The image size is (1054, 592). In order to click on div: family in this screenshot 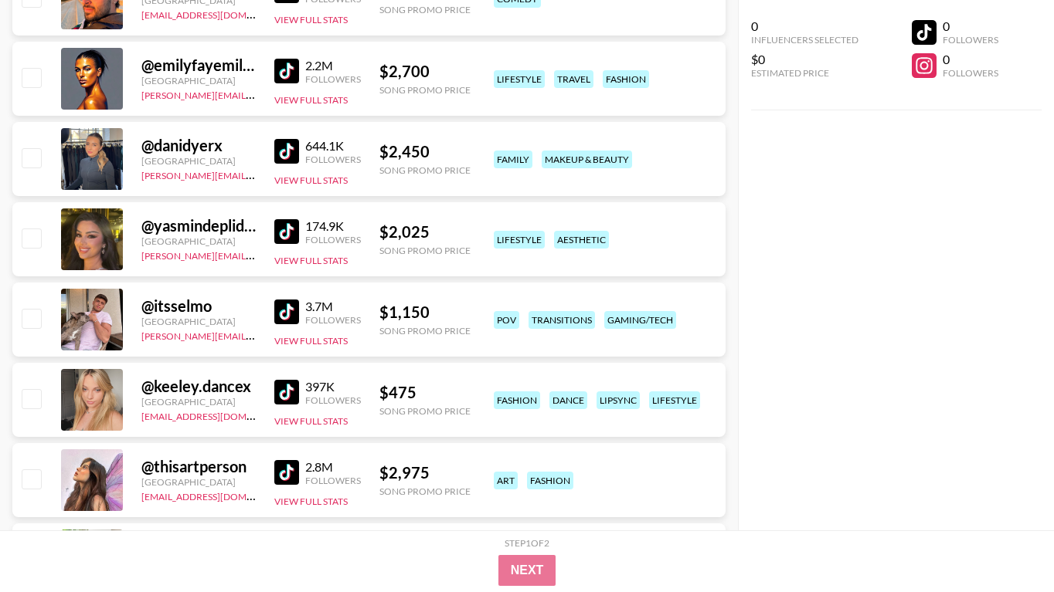, I will do `click(513, 159)`.